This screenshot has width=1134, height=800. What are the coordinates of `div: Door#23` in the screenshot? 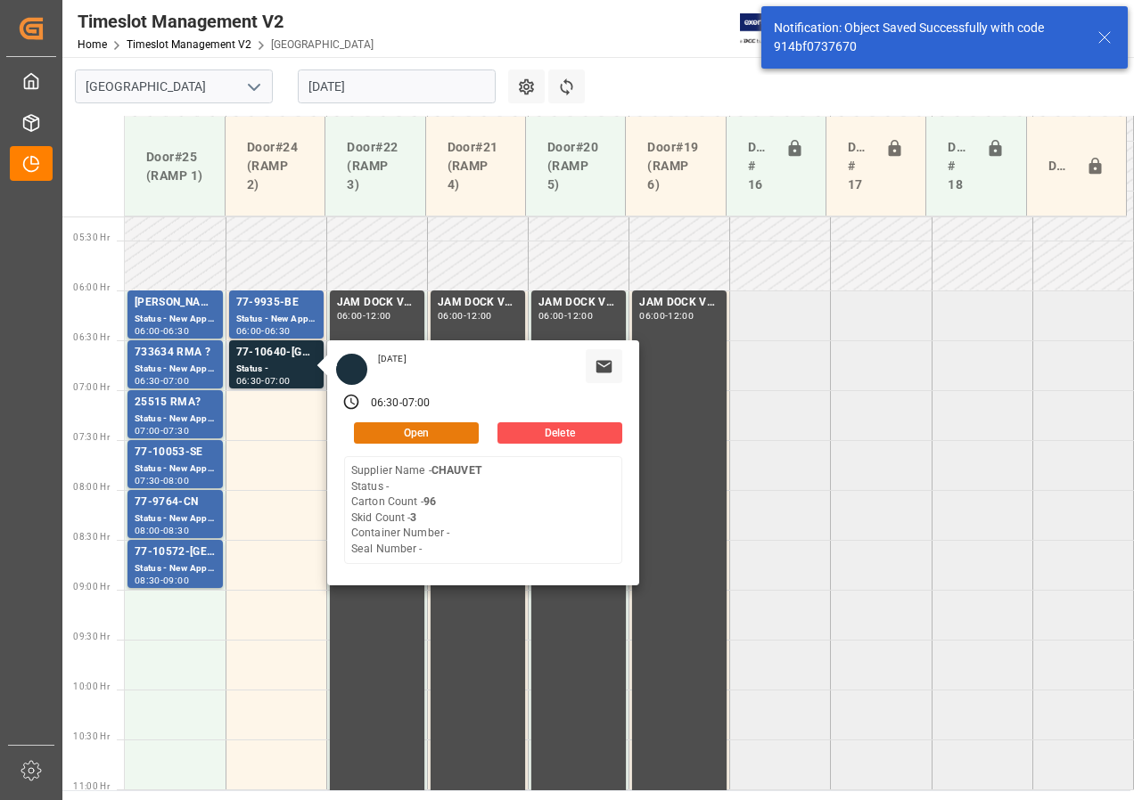 It's located at (1060, 167).